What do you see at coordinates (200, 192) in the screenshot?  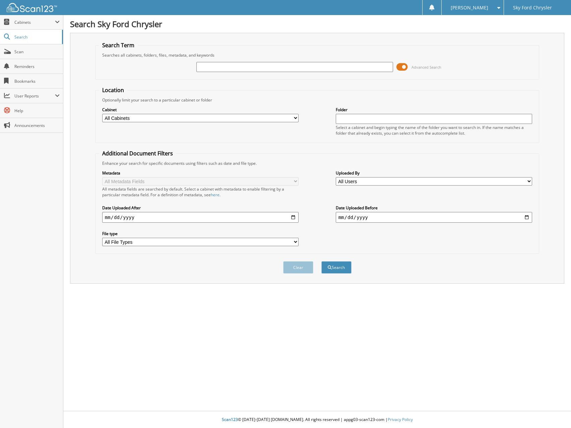 I see `div: All metadata fields are searched by default. Select a cabinet with metadata to enable filtering b...` at bounding box center [200, 192].